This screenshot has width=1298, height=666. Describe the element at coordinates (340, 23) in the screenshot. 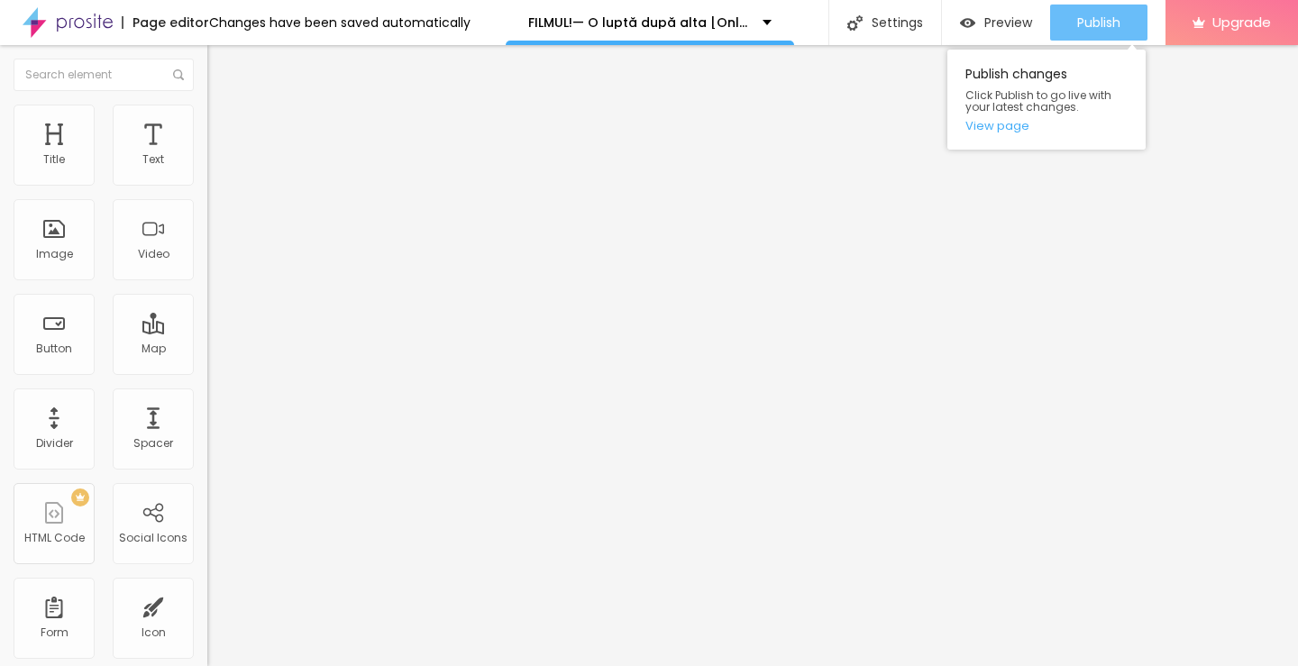

I see `div: Changes have been saved automatically` at that location.